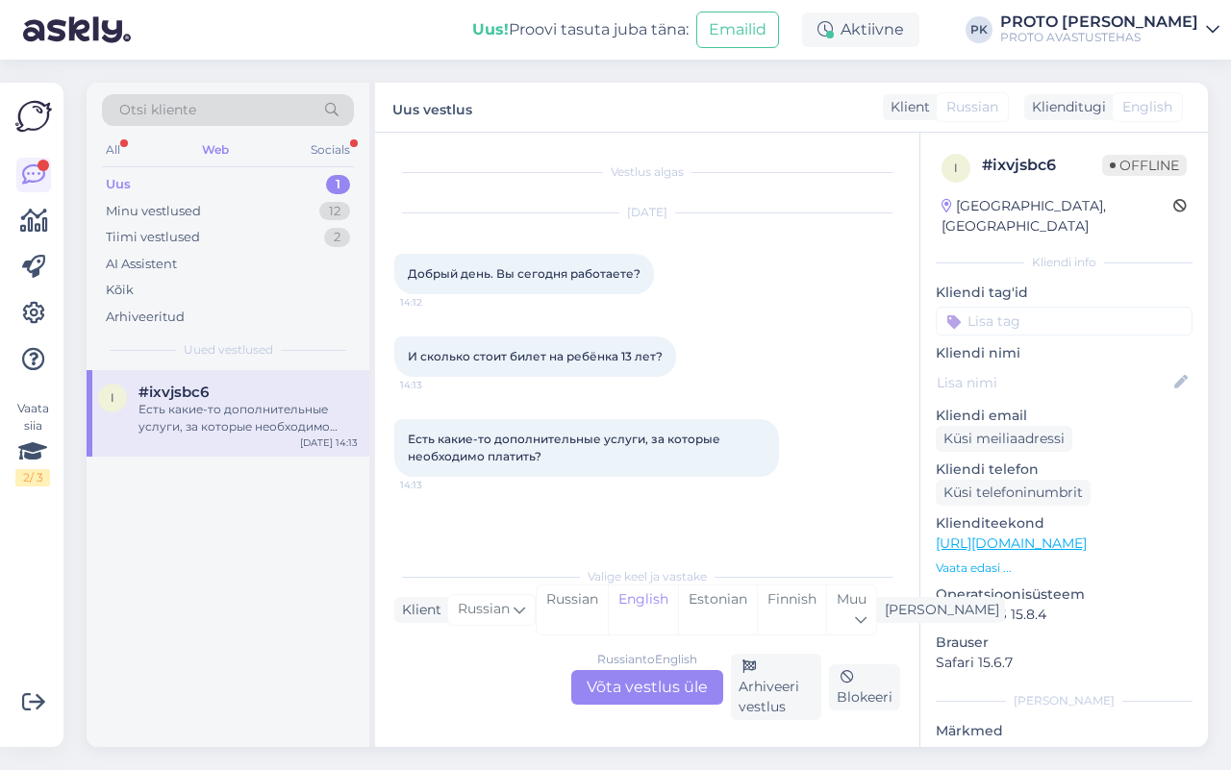  What do you see at coordinates (572, 610) in the screenshot?
I see `div: Russian` at bounding box center [572, 610].